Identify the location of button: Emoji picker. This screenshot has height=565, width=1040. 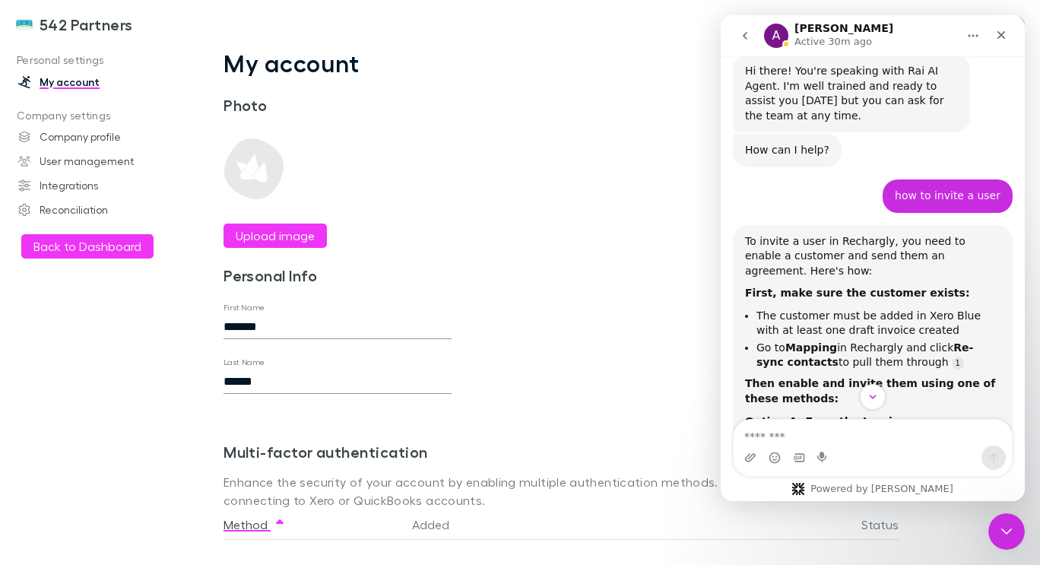
(54, 443).